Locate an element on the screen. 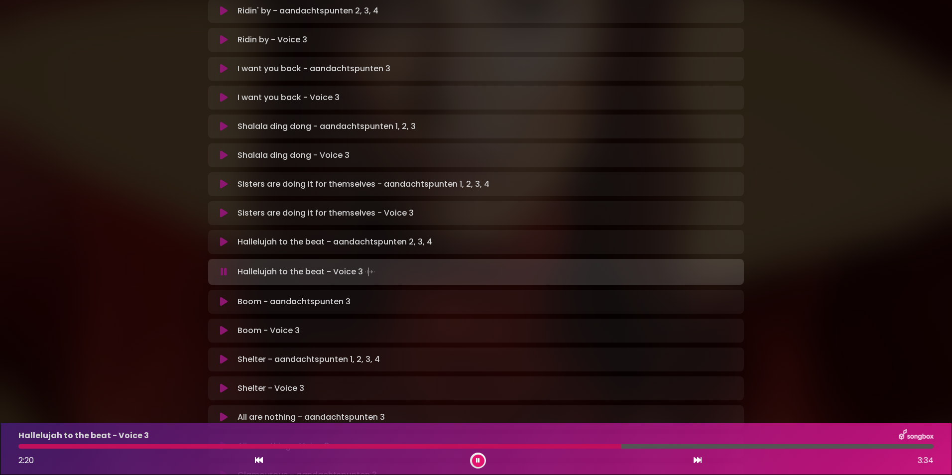 Image resolution: width=952 pixels, height=475 pixels. p: Sisters are doing it for themselves - Voice 3 is located at coordinates (326, 213).